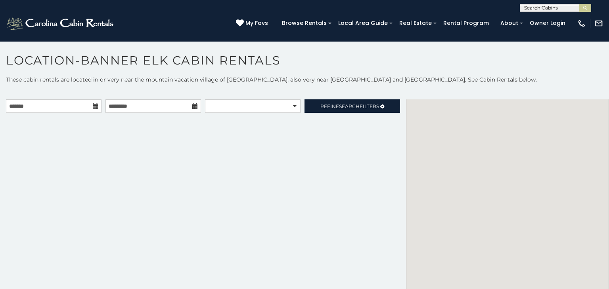  I want to click on a: Owner Login, so click(547, 23).